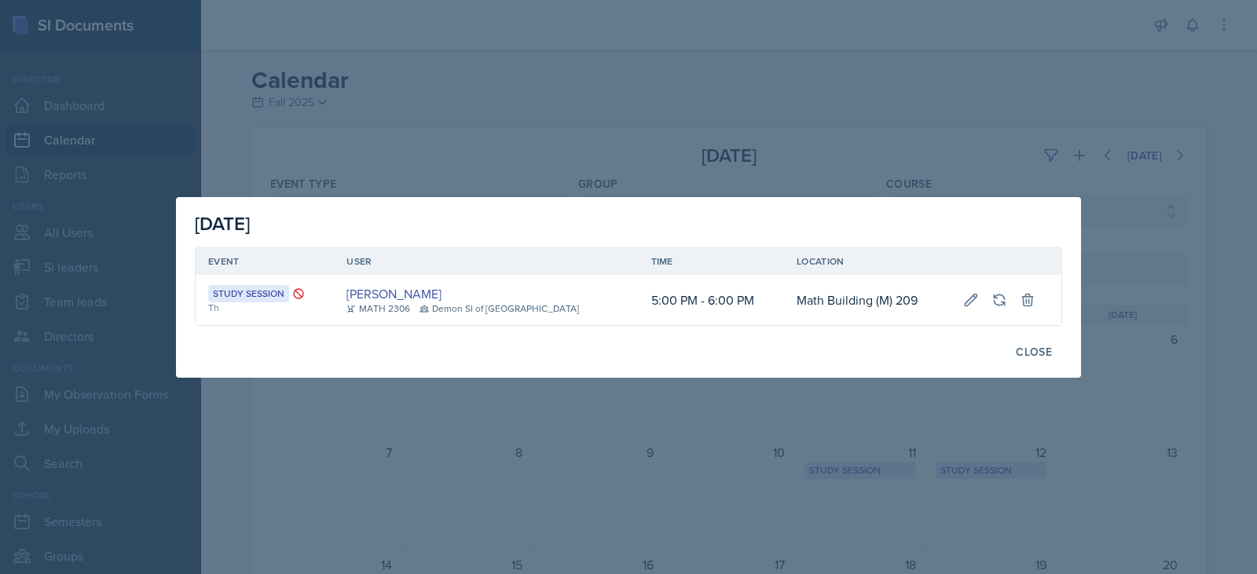  I want to click on th: Location, so click(867, 262).